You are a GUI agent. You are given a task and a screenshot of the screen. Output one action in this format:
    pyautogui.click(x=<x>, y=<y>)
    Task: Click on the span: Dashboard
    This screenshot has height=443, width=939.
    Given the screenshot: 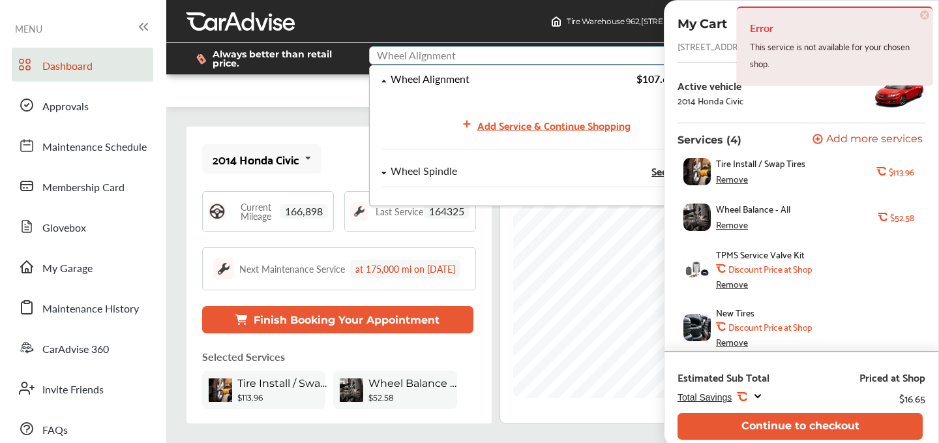 What is the action you would take?
    pyautogui.click(x=67, y=67)
    